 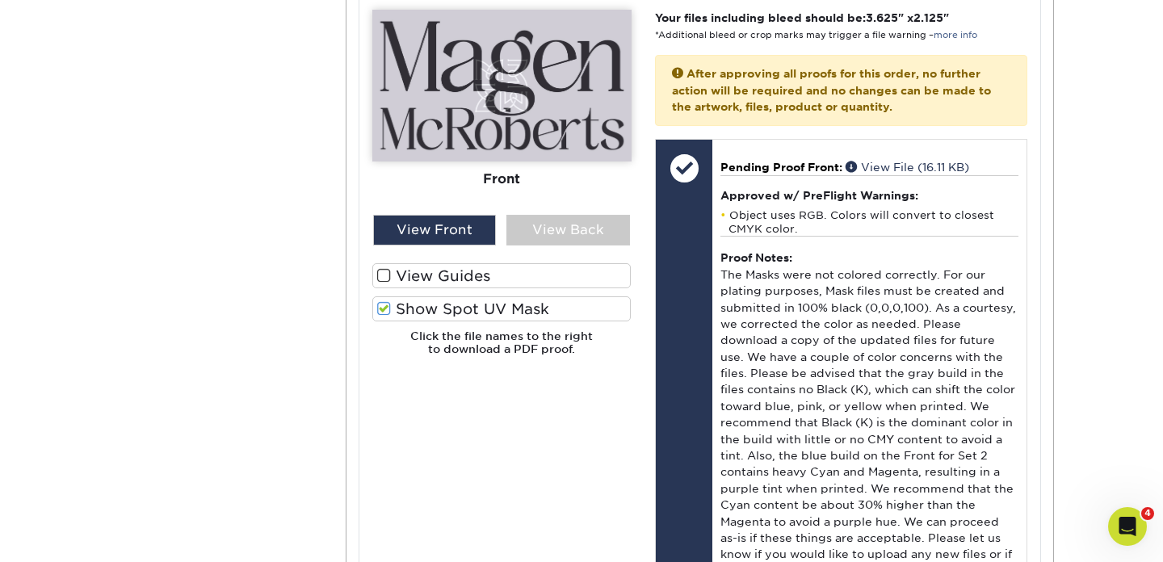 What do you see at coordinates (831, 90) in the screenshot?
I see `strong: After approving all proofs for this order, no further action will be required and no changes can ...` at bounding box center [831, 90].